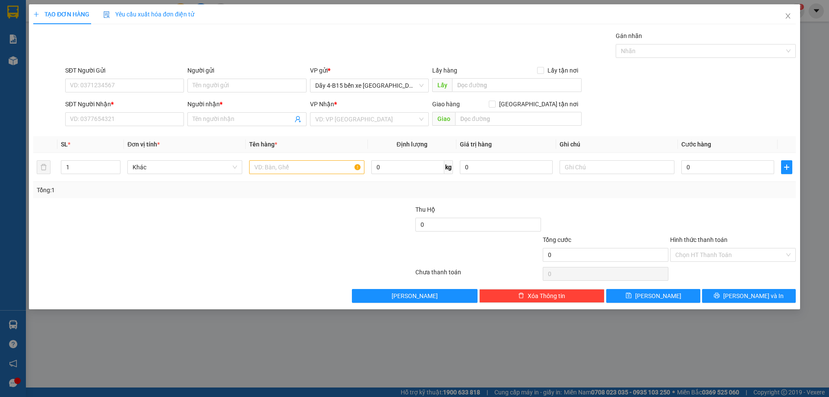  I want to click on span: SL, so click(64, 144).